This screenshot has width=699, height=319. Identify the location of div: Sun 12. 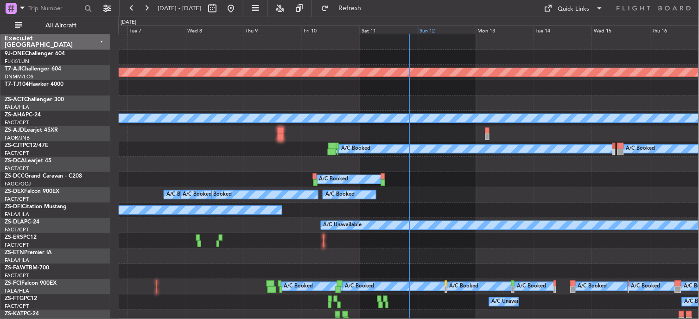
(447, 30).